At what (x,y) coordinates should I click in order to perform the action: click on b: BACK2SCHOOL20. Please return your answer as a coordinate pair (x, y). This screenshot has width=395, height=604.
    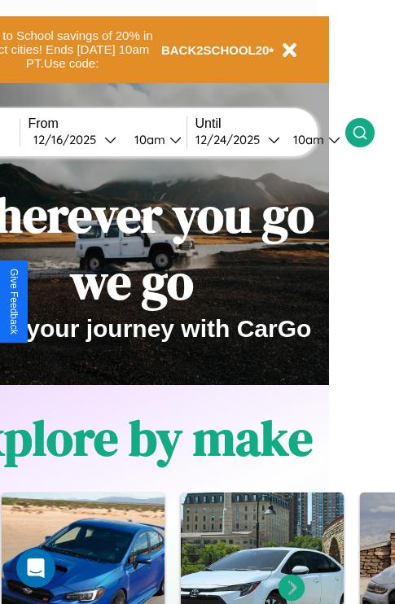
    Looking at the image, I should click on (215, 50).